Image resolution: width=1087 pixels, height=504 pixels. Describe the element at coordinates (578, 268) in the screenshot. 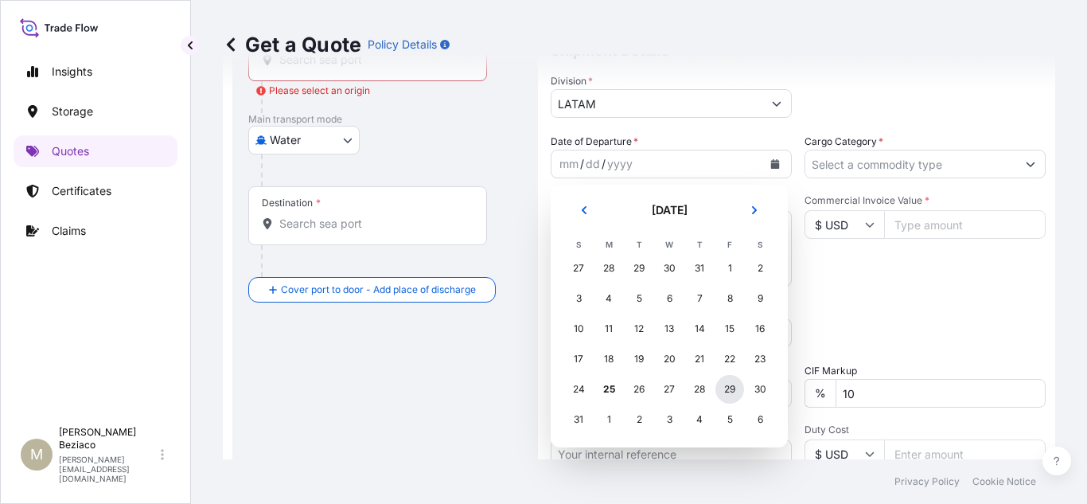

I see `div: Sunday, July 27, 2025` at that location.